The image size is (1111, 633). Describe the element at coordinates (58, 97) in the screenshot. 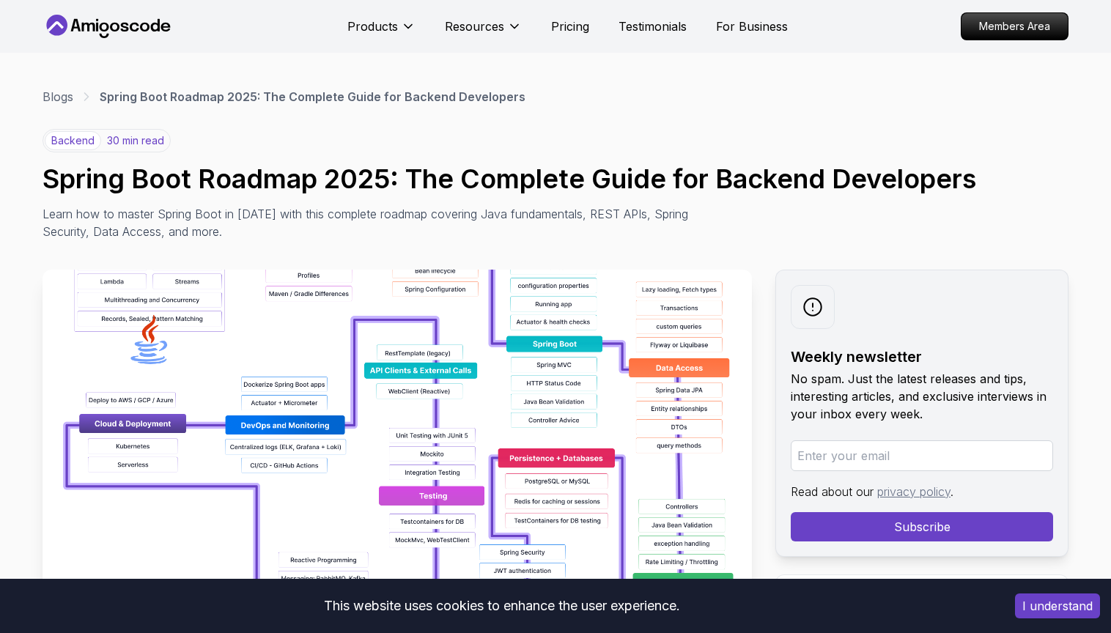

I see `a: Blogs` at that location.